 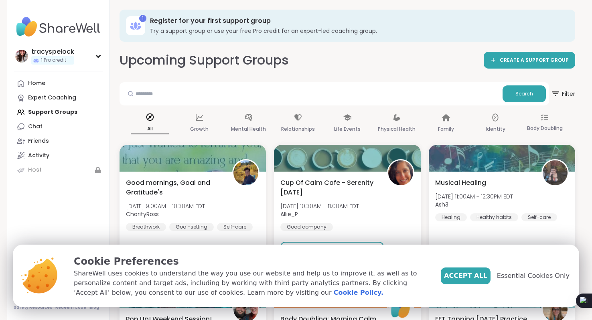 What do you see at coordinates (246, 173) in the screenshot?
I see `img: CharityRoss` at bounding box center [246, 173].